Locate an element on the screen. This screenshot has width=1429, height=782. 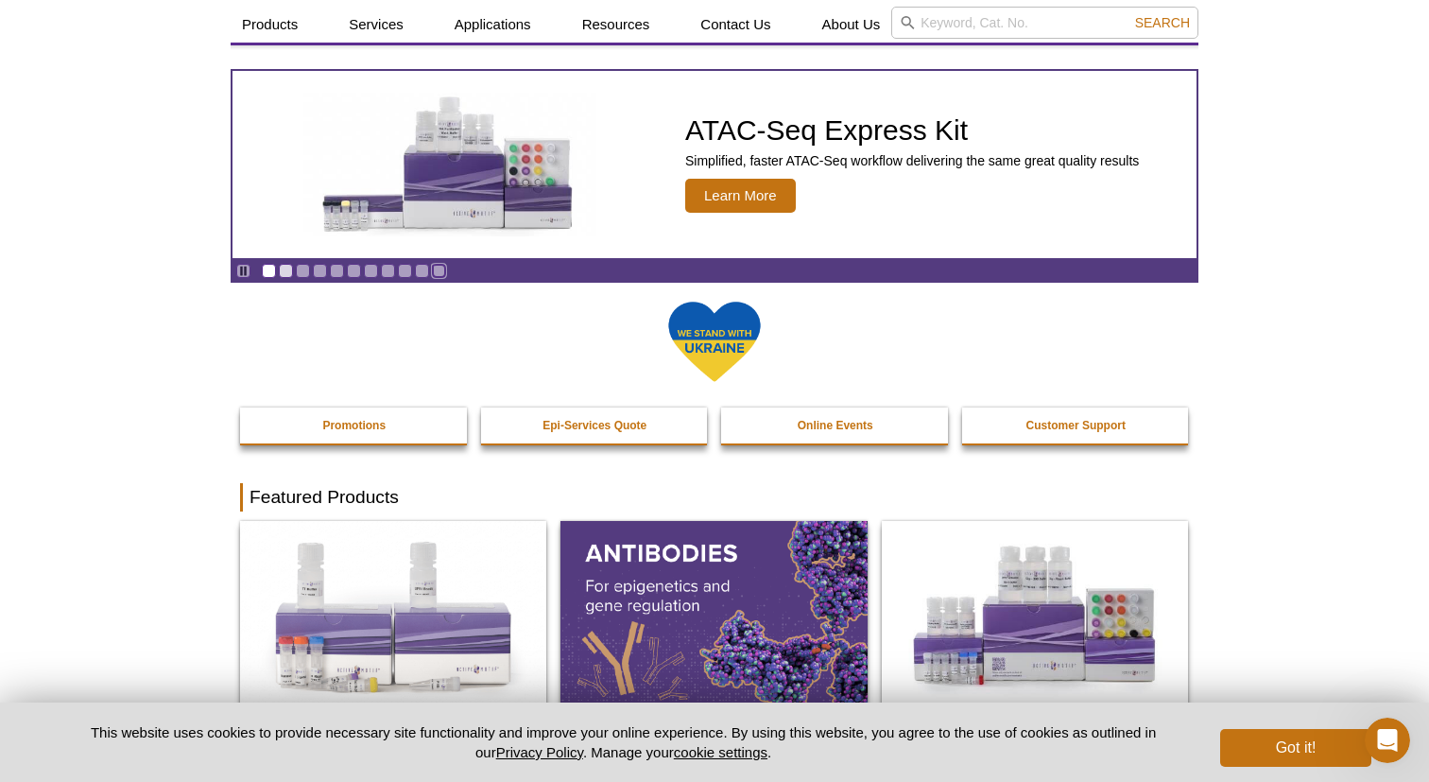
a: Go to slide 2 is located at coordinates (286, 270).